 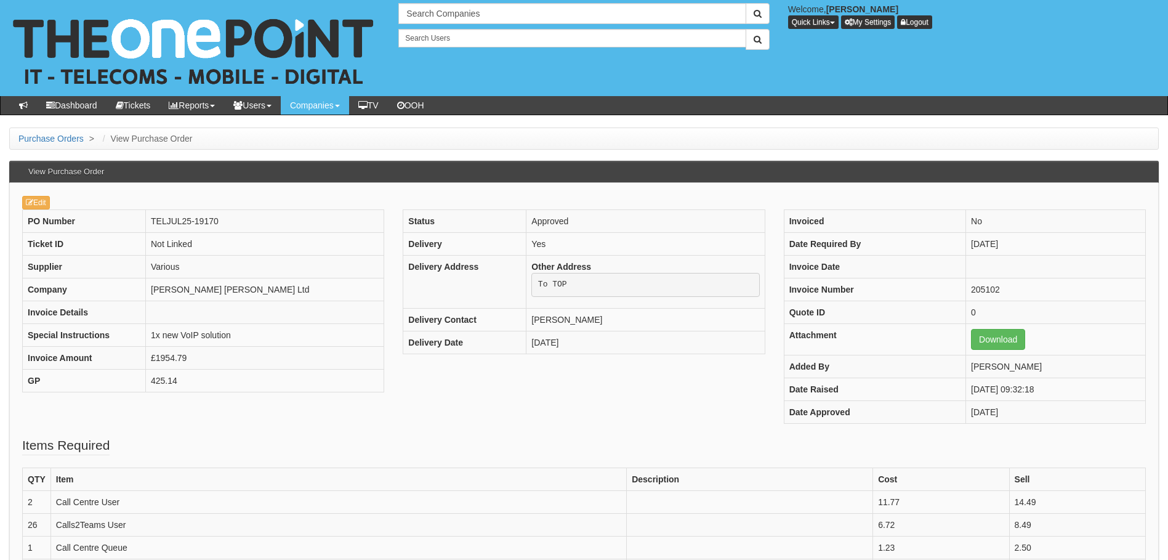 I want to click on a: Download, so click(x=998, y=339).